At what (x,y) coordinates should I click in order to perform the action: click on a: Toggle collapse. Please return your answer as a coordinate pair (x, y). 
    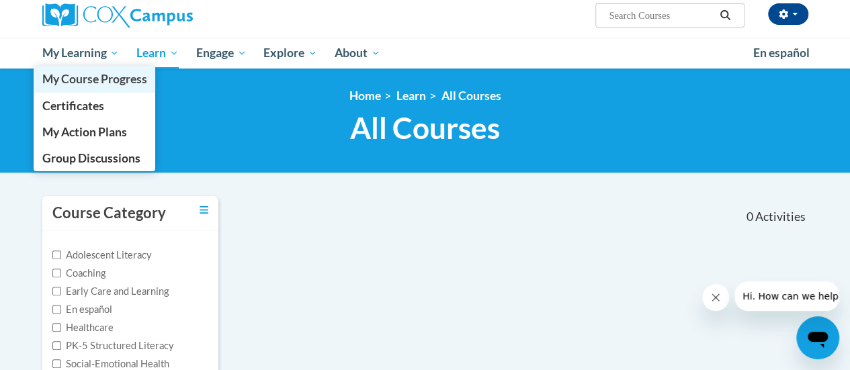
    Looking at the image, I should click on (204, 210).